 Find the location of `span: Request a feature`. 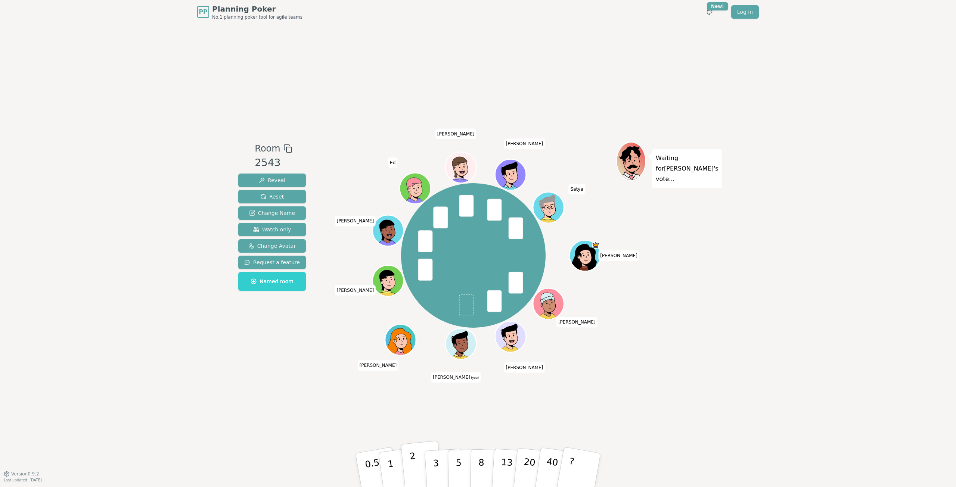

span: Request a feature is located at coordinates (272, 262).